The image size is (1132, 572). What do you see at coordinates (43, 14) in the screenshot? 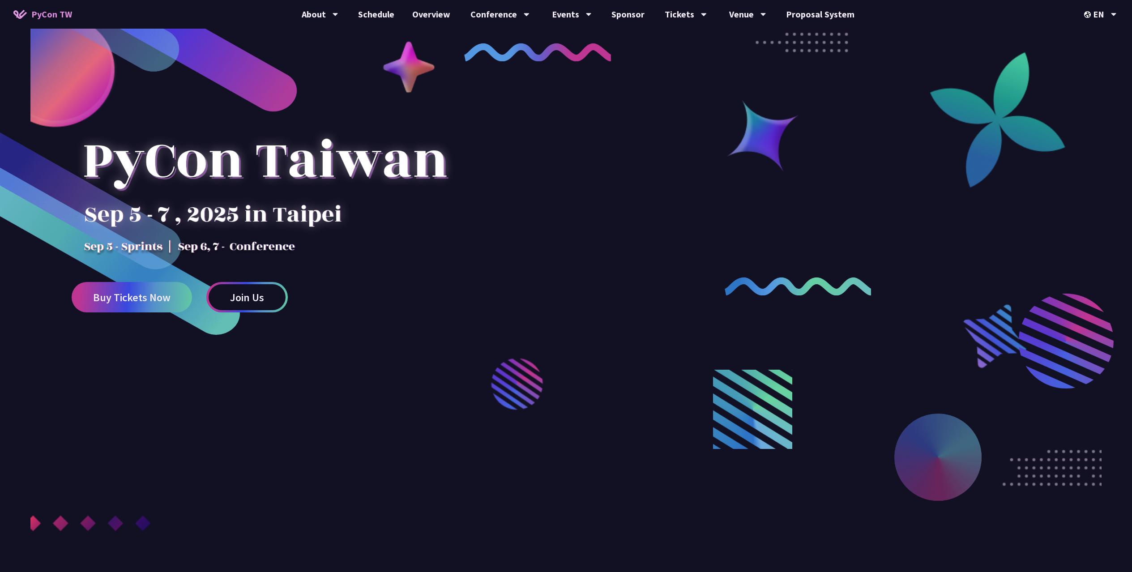
I see `a: PyCon TW` at bounding box center [43, 14].